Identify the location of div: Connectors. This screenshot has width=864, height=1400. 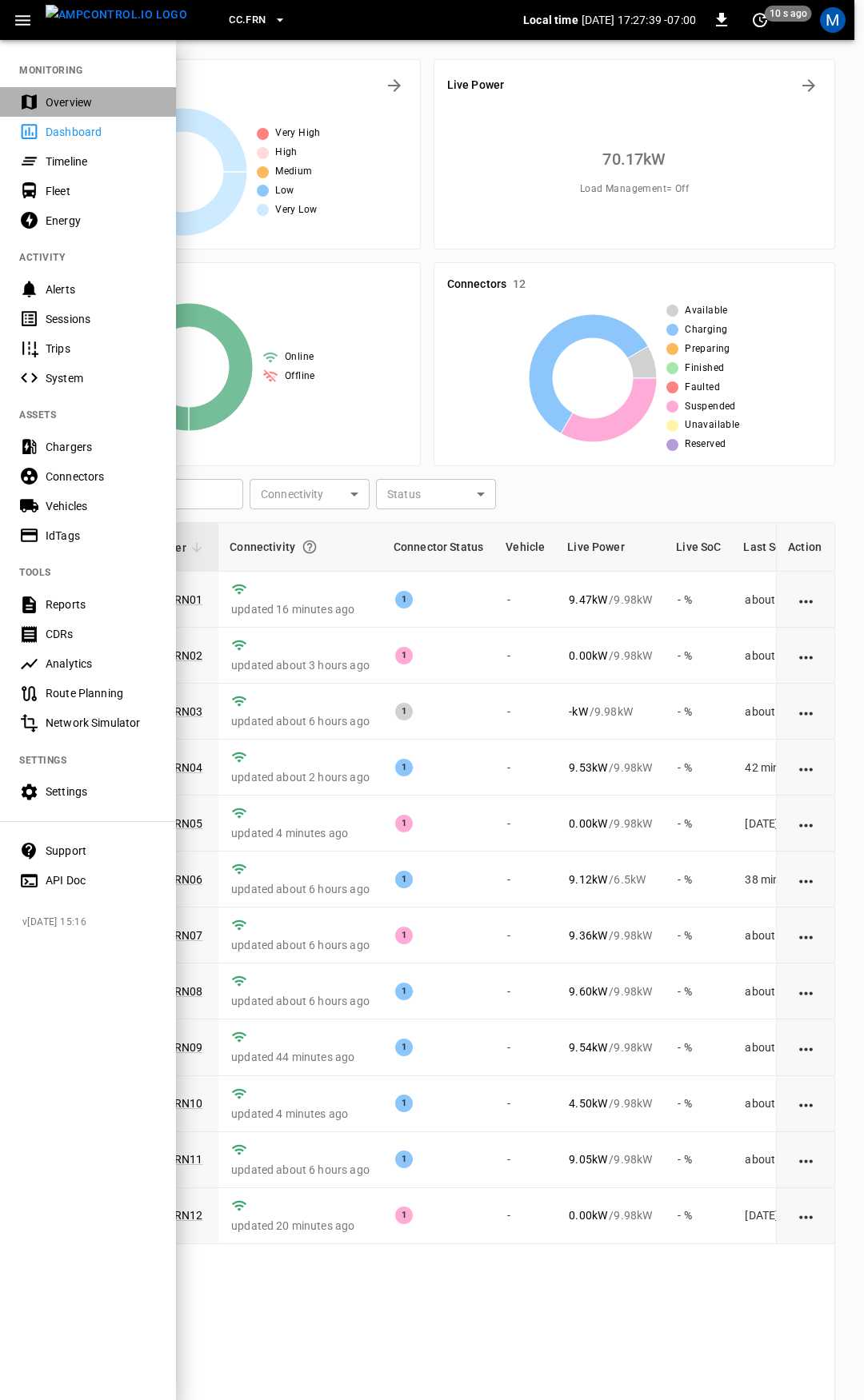
(101, 476).